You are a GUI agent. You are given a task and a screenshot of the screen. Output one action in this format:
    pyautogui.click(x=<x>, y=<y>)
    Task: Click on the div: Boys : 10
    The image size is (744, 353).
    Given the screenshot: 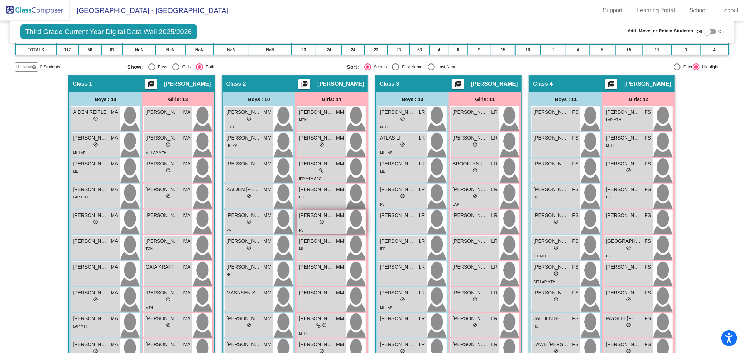 What is the action you would take?
    pyautogui.click(x=105, y=99)
    